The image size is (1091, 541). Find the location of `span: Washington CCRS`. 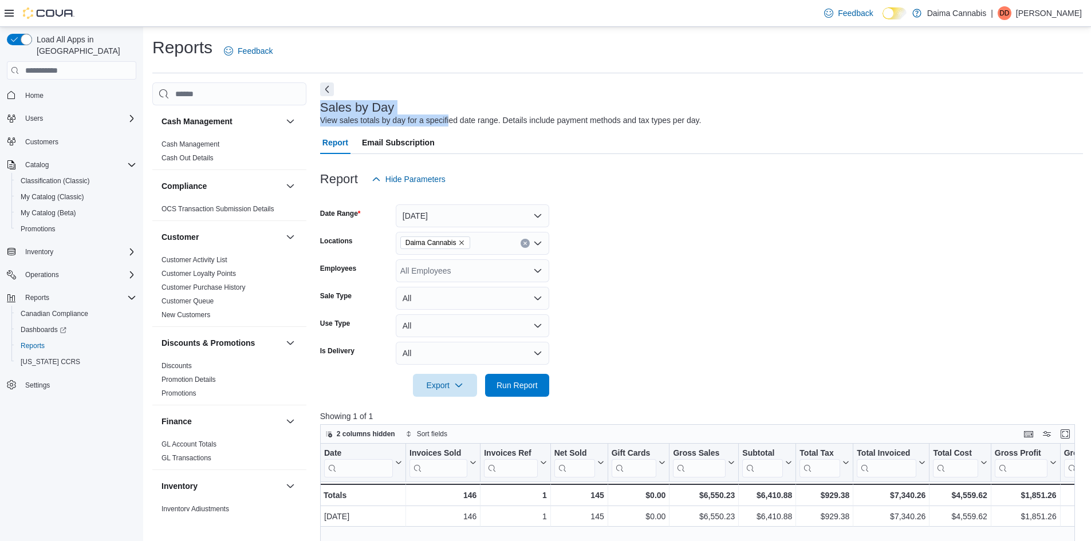

span: Washington CCRS is located at coordinates (76, 362).